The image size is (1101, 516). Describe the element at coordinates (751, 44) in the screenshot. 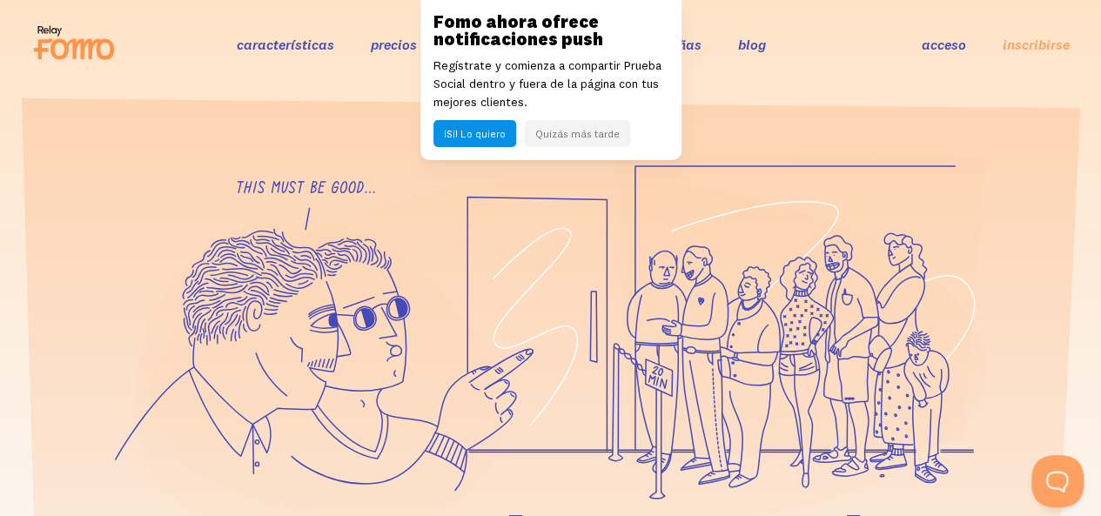

I see `a: blog` at that location.